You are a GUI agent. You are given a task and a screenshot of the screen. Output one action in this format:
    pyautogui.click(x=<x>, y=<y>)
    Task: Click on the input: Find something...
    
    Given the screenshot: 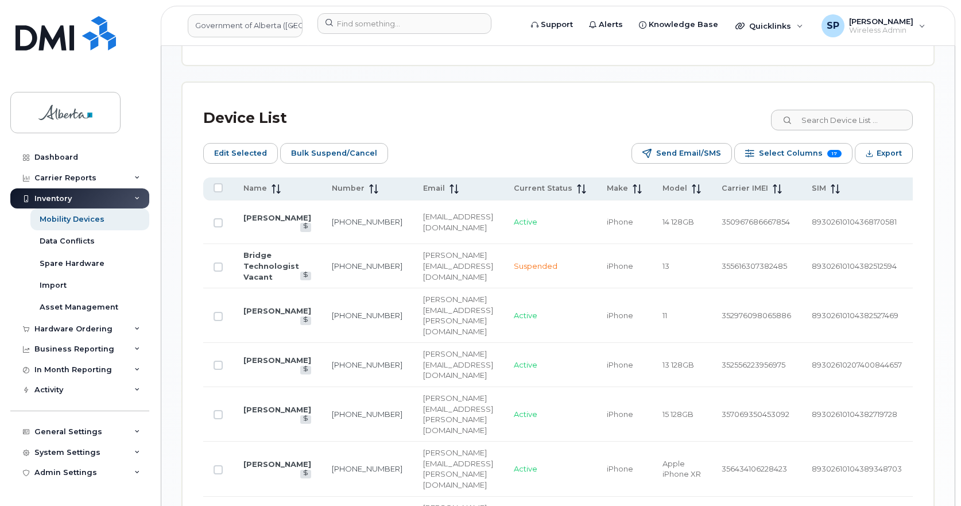 What is the action you would take?
    pyautogui.click(x=404, y=24)
    